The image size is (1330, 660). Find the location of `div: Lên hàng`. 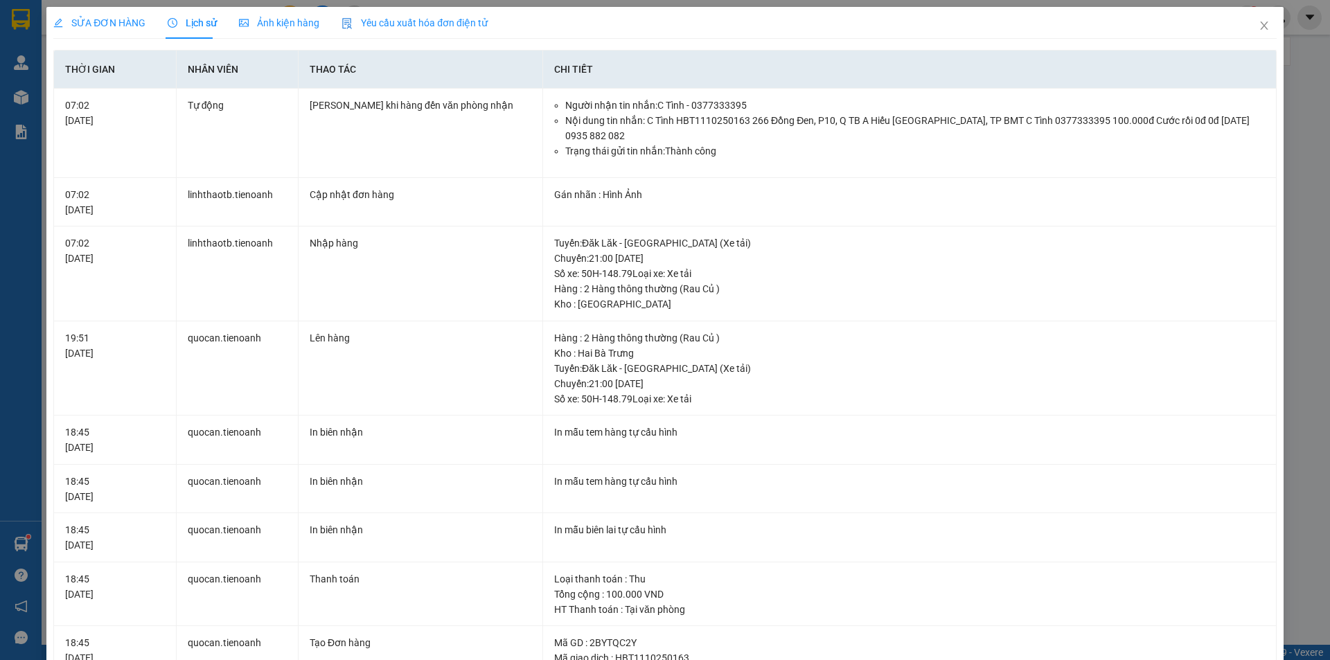

div: Lên hàng is located at coordinates (420, 338).